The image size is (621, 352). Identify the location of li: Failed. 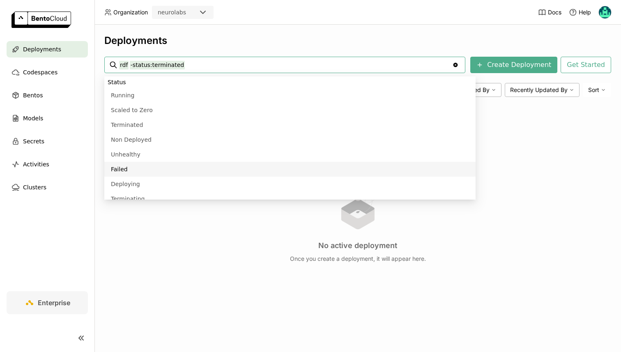
(290, 169).